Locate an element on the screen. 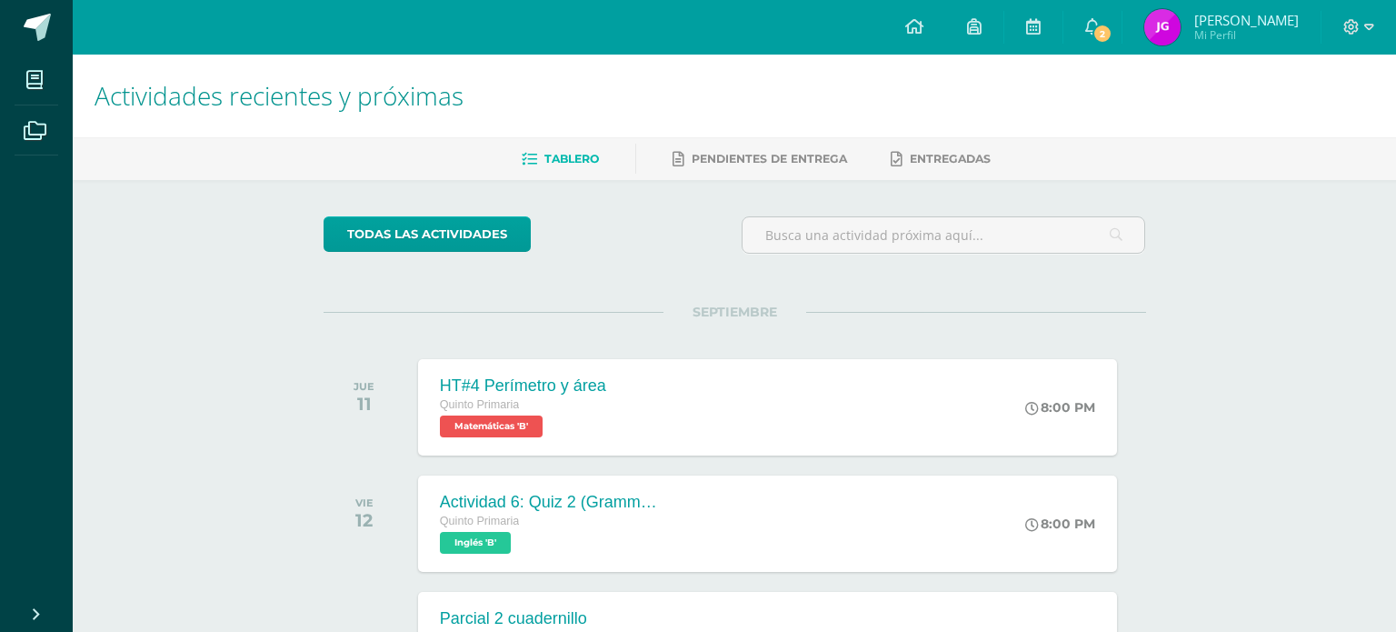  span: Inglés 'B' is located at coordinates (475, 543).